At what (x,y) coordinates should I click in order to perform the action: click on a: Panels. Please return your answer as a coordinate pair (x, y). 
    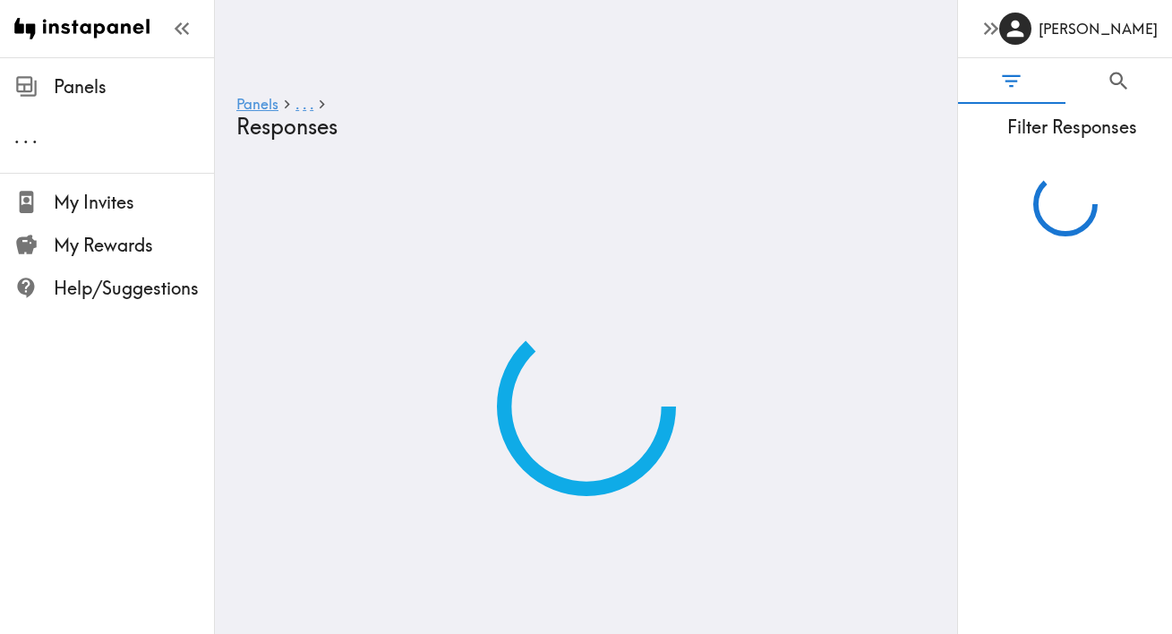
    Looking at the image, I should click on (257, 105).